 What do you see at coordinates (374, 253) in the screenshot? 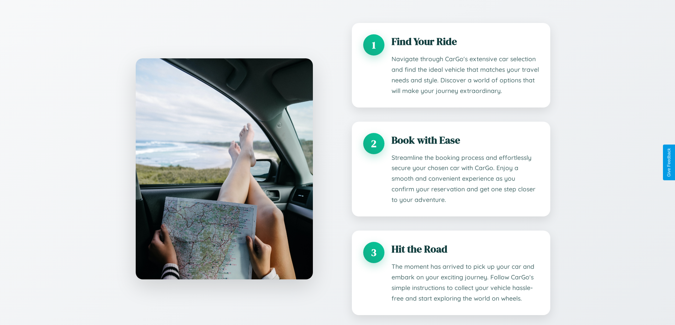
I see `div: 3` at bounding box center [374, 253].